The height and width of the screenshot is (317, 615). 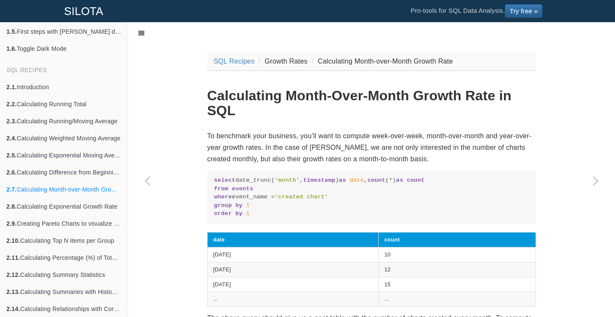 What do you see at coordinates (12, 32) in the screenshot?
I see `b: 1.5.` at bounding box center [12, 32].